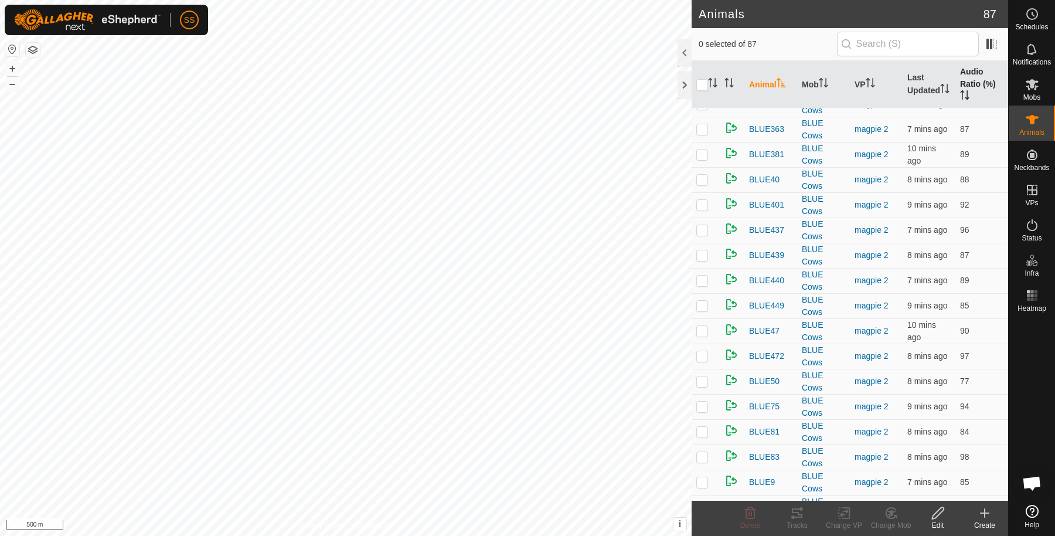  I want to click on span: 89, so click(965, 154).